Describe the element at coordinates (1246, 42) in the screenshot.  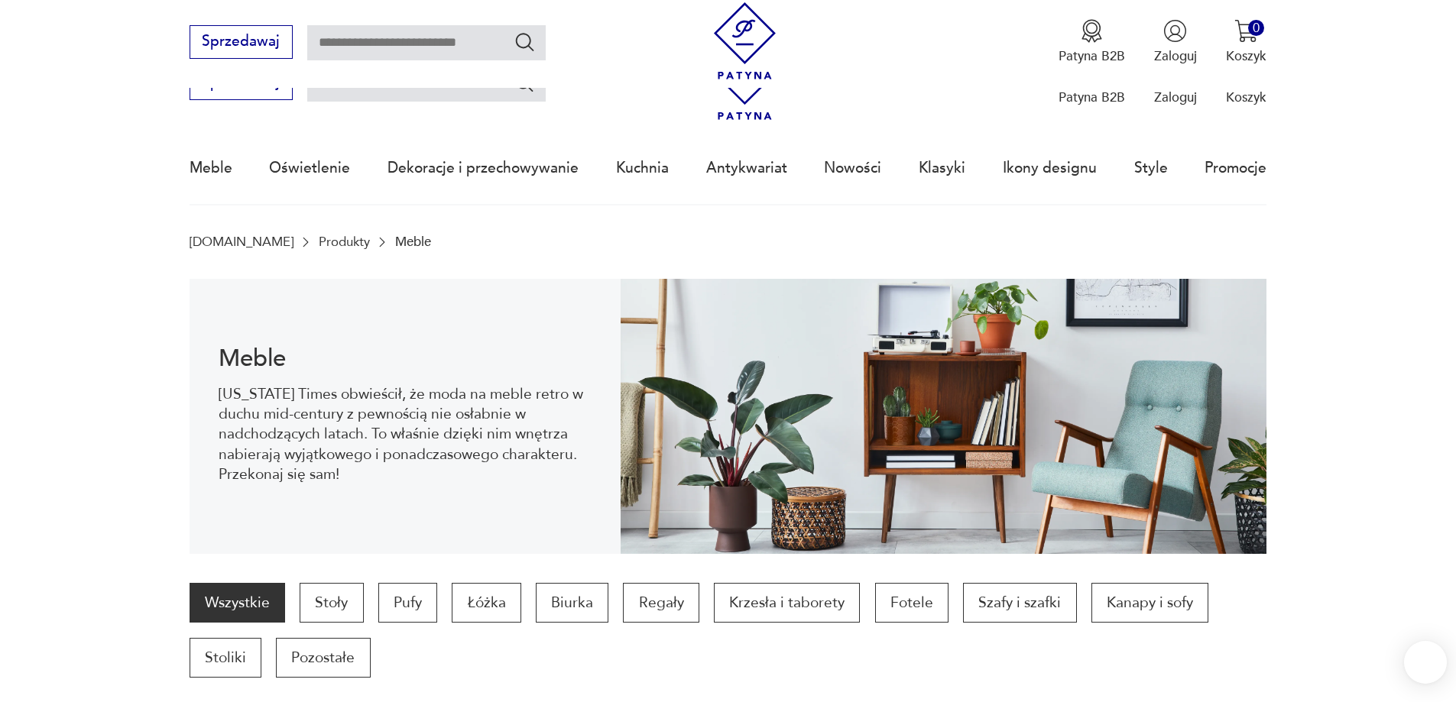
I see `button: 0Koszyk` at that location.